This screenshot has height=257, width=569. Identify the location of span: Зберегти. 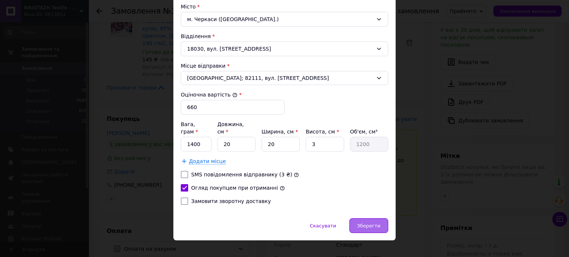
(368, 226).